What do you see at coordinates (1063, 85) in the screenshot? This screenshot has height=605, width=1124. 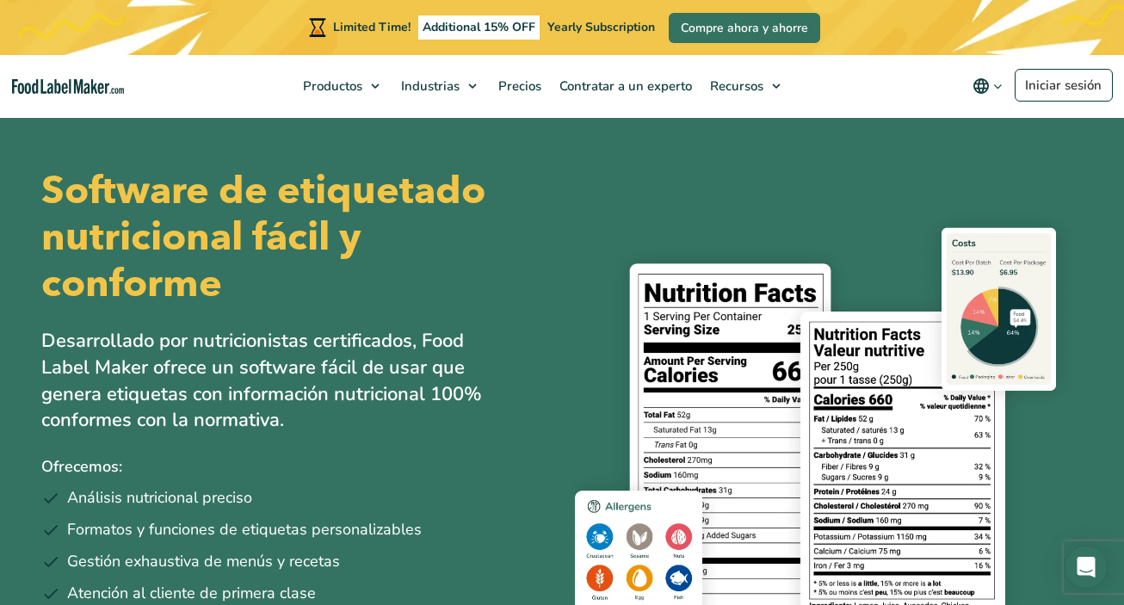 I see `a: Iniciar sesión` at bounding box center [1063, 85].